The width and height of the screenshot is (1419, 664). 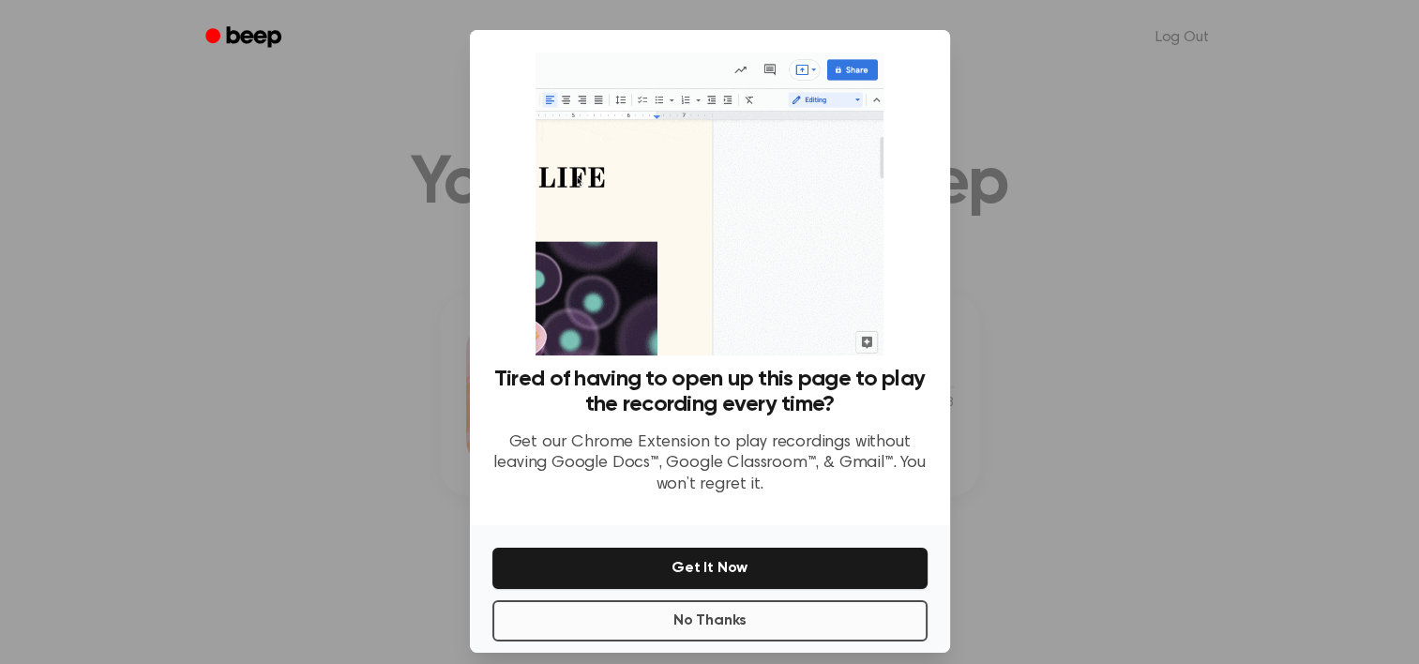 I want to click on img: Beep extension in action, so click(x=709, y=204).